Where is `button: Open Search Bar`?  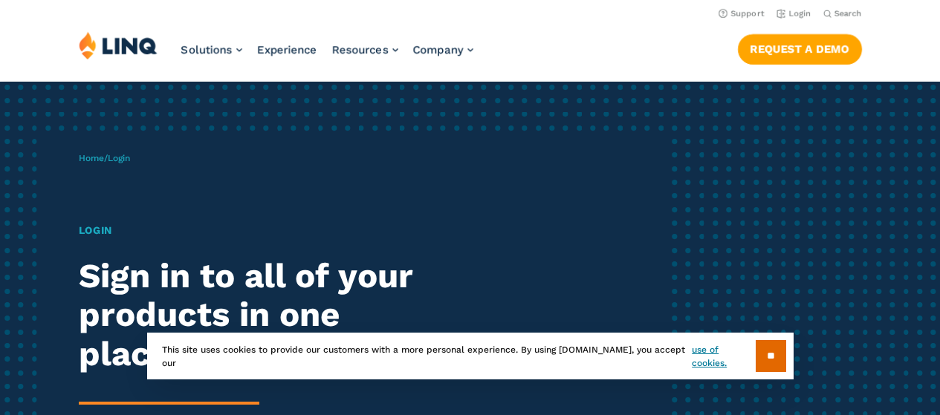
button: Open Search Bar is located at coordinates (843, 13).